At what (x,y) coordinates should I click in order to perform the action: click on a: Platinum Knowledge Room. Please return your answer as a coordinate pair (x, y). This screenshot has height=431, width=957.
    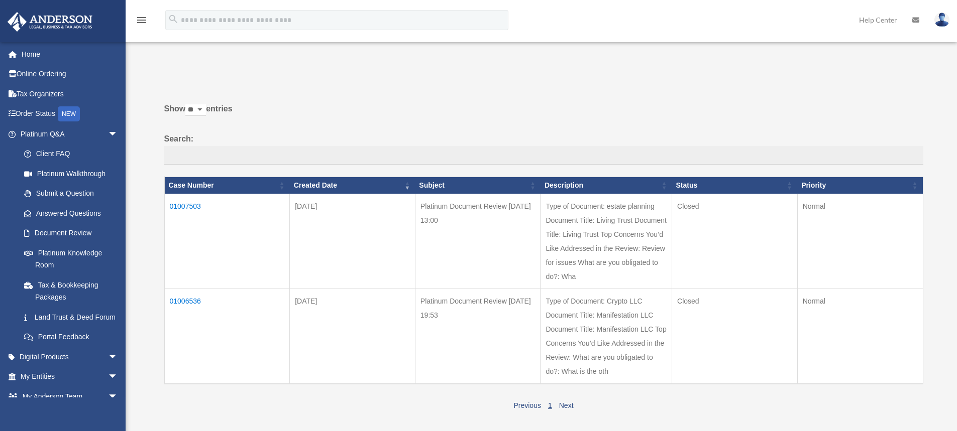
    Looking at the image, I should click on (71, 259).